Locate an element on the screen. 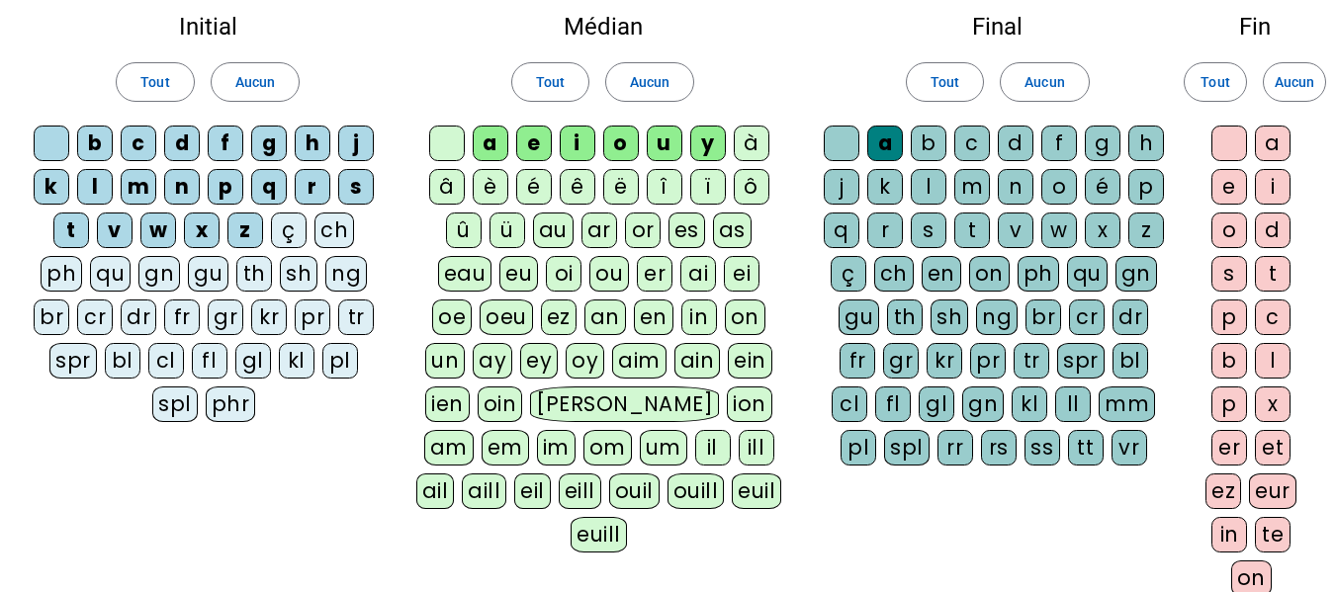 The width and height of the screenshot is (1336, 592). div: dr is located at coordinates (1131, 318).